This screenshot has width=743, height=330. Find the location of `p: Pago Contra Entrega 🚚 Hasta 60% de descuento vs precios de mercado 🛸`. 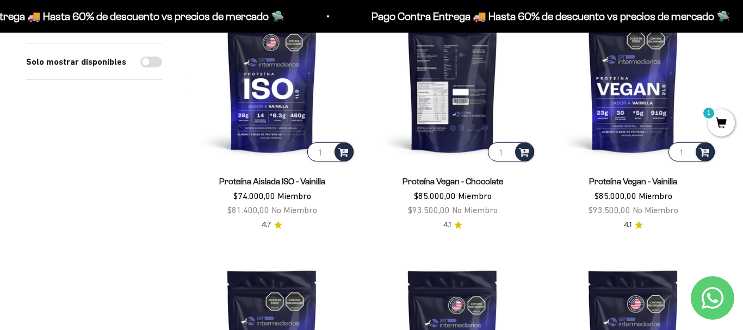

p: Pago Contra Entrega 🚚 Hasta 60% de descuento vs precios de mercado 🛸 is located at coordinates (548, 16).